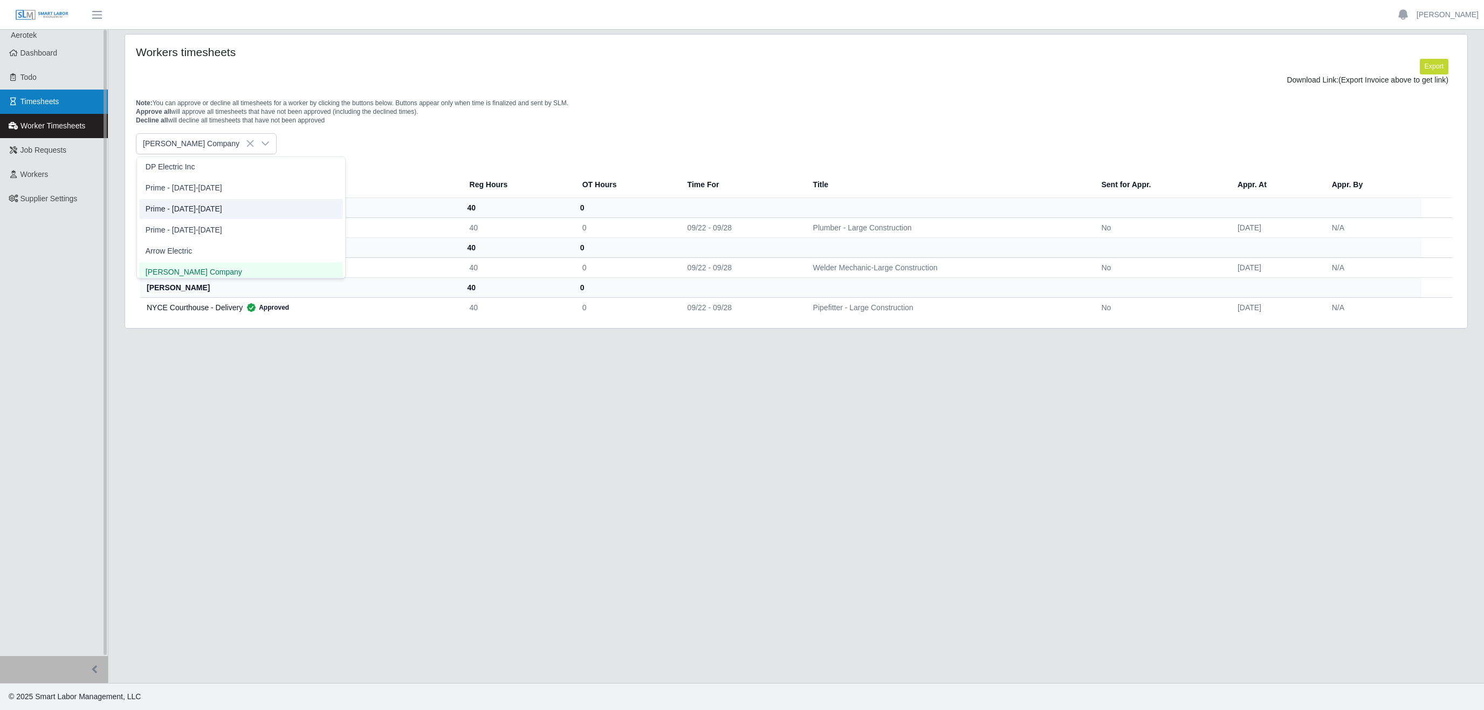 The height and width of the screenshot is (710, 1484). I want to click on span: Dashboard, so click(39, 53).